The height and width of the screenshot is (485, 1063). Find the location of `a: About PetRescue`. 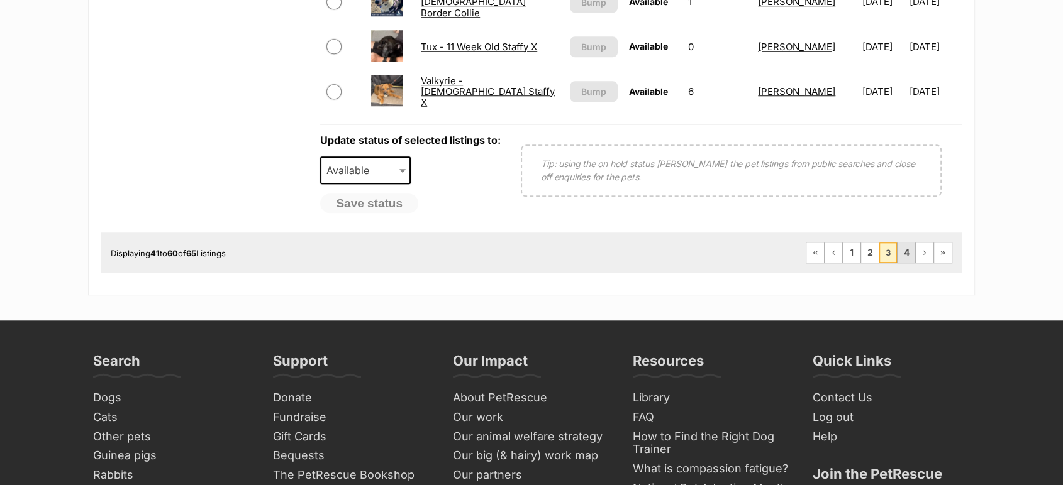

a: About PetRescue is located at coordinates (531, 398).